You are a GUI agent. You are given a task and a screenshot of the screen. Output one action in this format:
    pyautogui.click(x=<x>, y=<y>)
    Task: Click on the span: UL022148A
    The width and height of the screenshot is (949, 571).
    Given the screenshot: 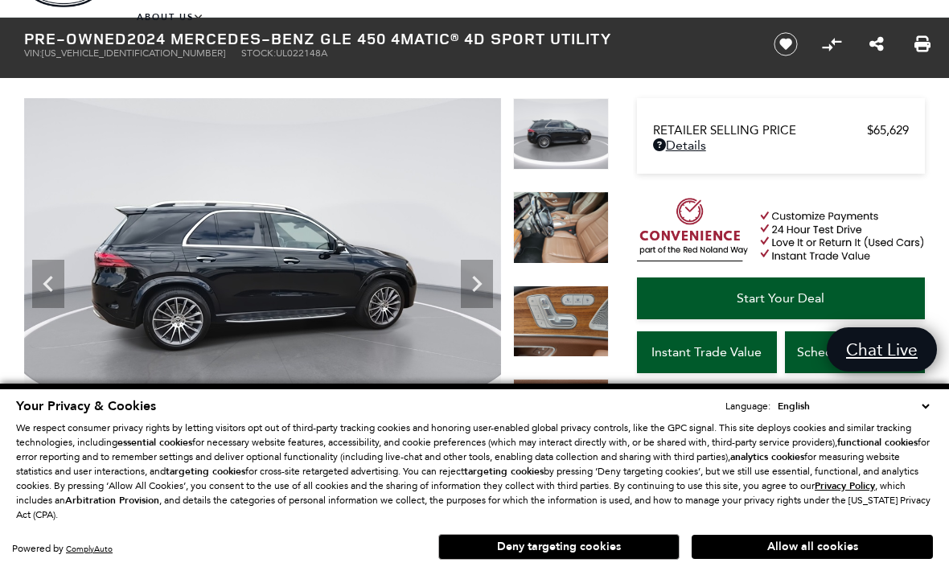 What is the action you would take?
    pyautogui.click(x=301, y=53)
    